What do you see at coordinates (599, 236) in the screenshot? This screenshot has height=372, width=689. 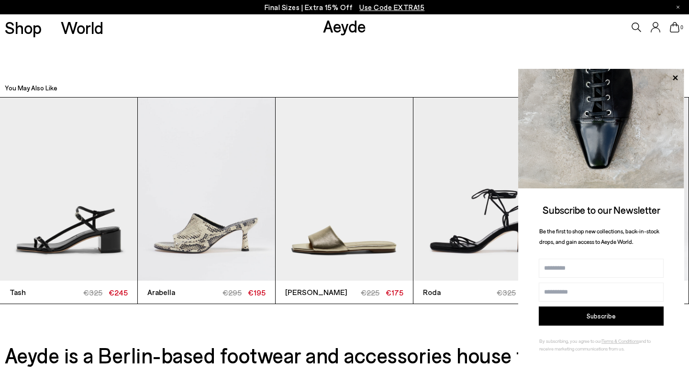 I see `span: Be the first to shop new collections, back-in-stock drops, and gain access to Aeyde World.` at bounding box center [599, 236].